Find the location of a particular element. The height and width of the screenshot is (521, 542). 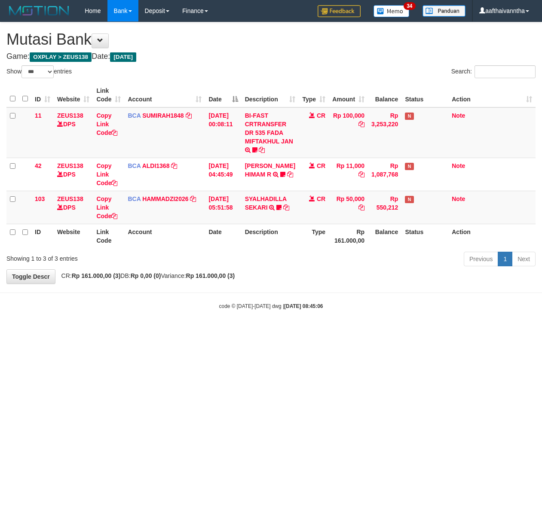

a: HAMMADZI2026 is located at coordinates (165, 199).